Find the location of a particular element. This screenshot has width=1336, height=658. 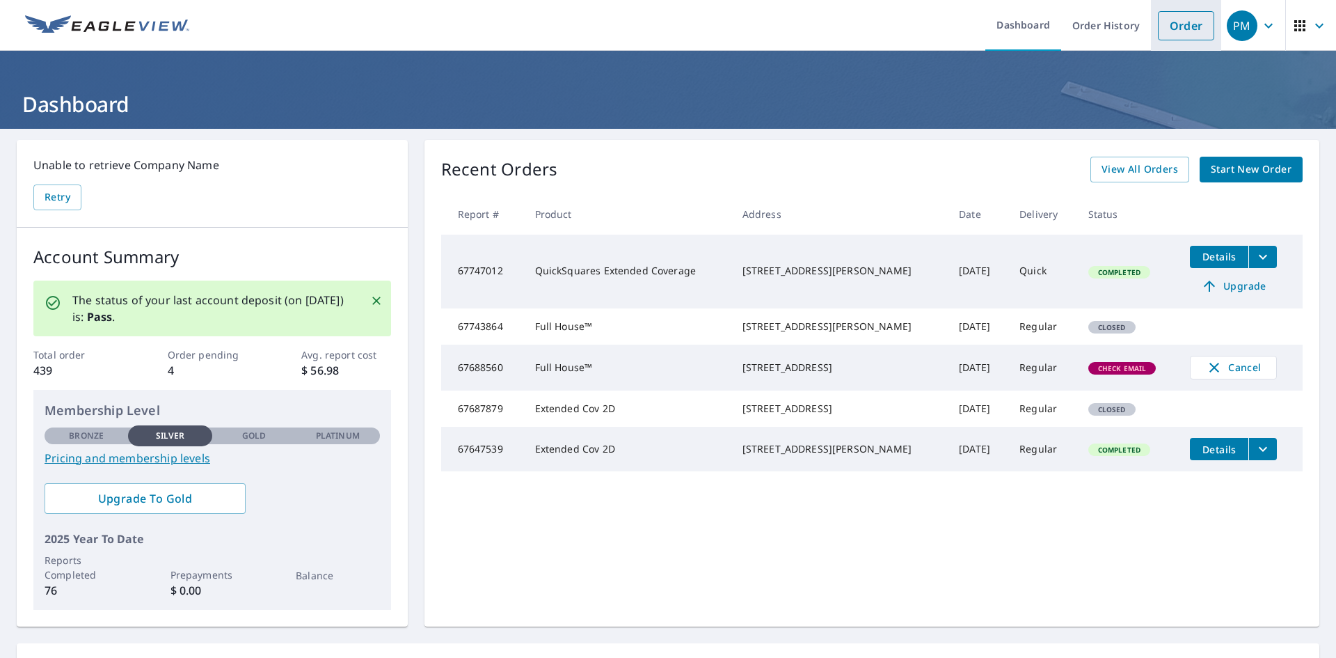

span: Upgrade is located at coordinates (1233, 286).